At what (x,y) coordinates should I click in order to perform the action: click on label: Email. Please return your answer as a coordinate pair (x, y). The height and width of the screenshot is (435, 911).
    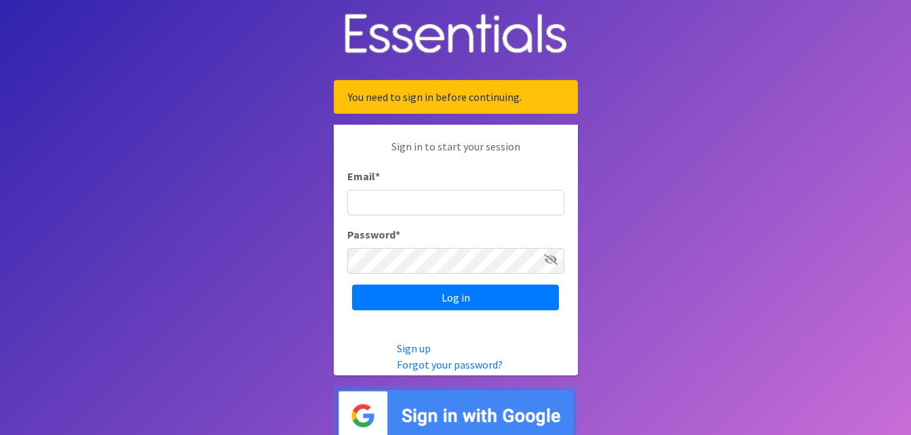
    Looking at the image, I should click on (363, 176).